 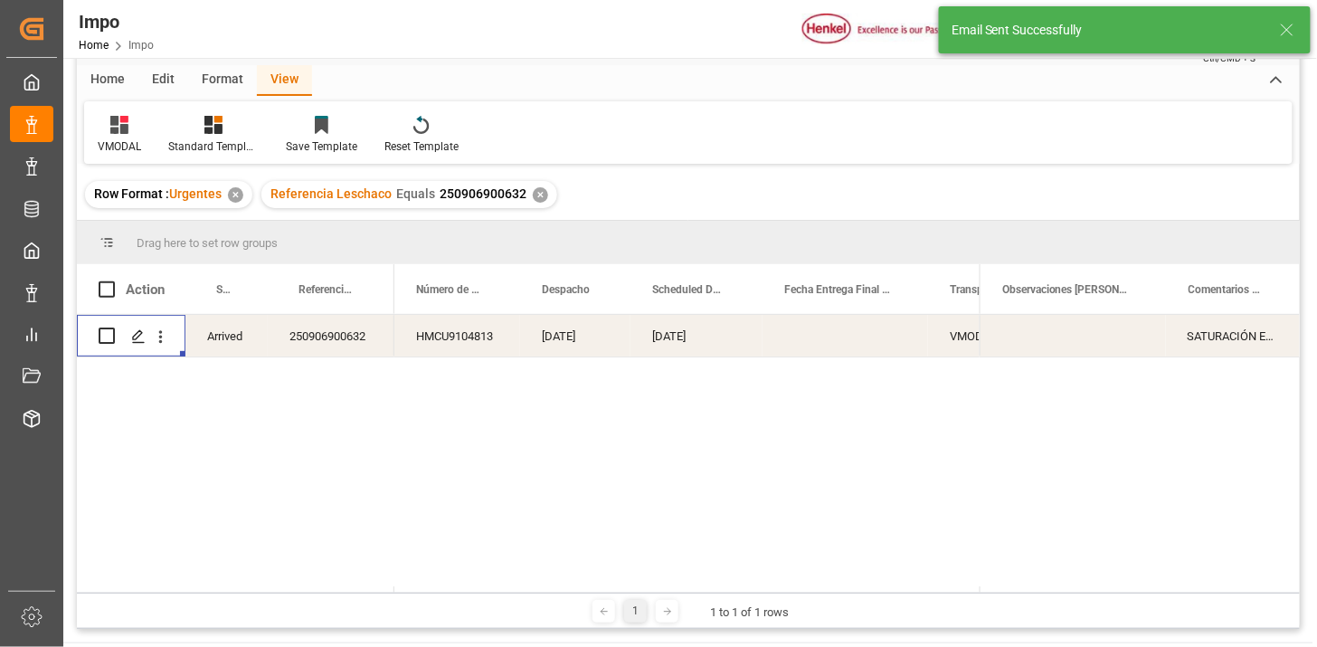 I want to click on div: Impo, so click(x=116, y=22).